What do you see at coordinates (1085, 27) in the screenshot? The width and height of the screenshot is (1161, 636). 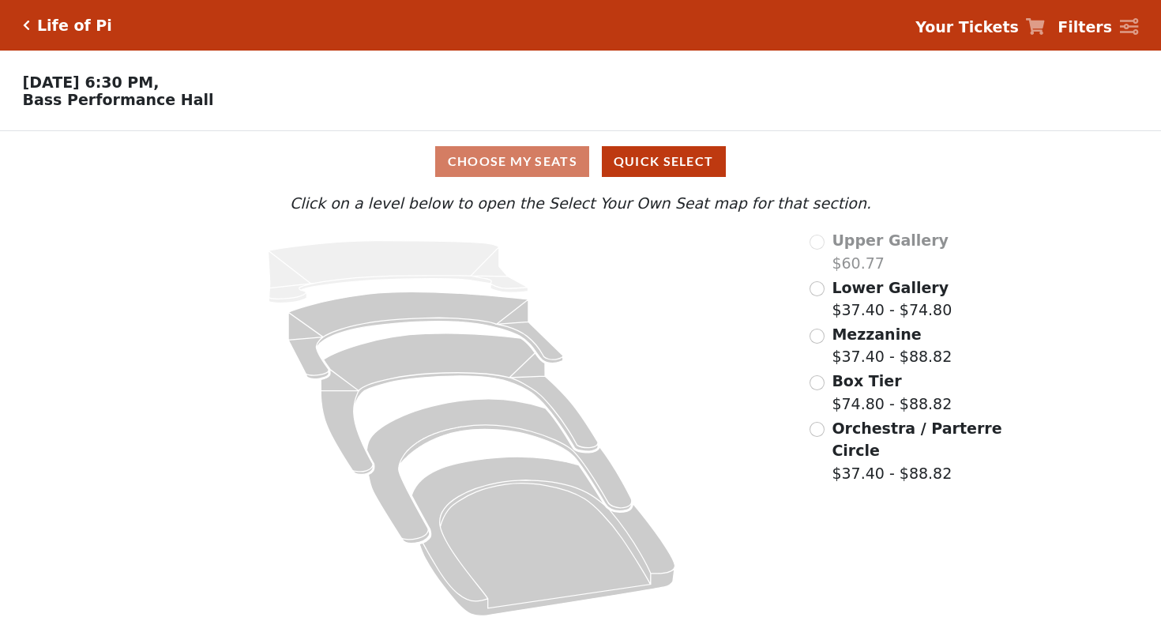 I see `strong: Filters` at bounding box center [1085, 27].